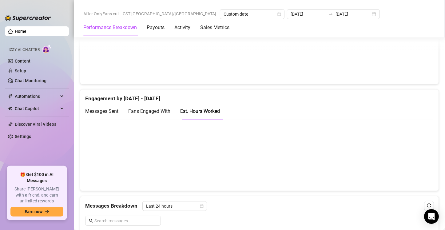  I want to click on div: Messages Breakdown, so click(259, 206).